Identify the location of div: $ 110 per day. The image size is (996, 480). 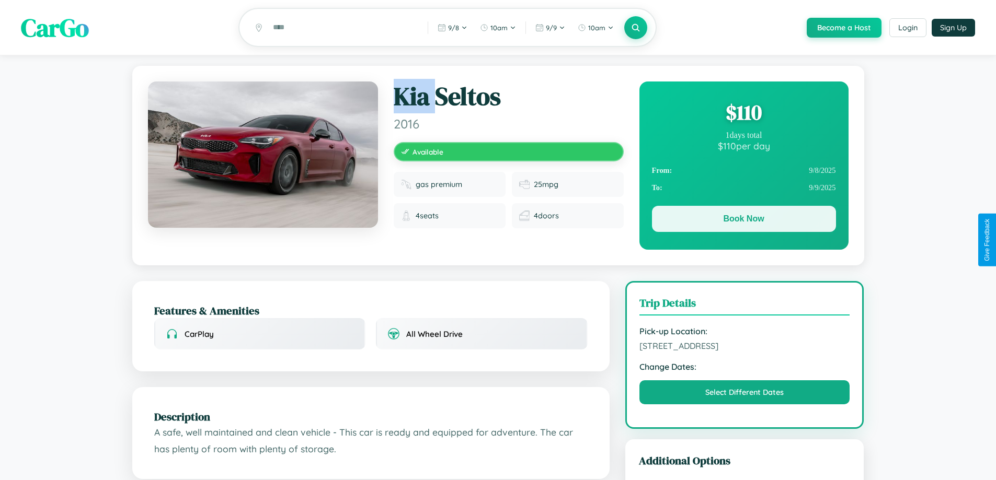
(744, 146).